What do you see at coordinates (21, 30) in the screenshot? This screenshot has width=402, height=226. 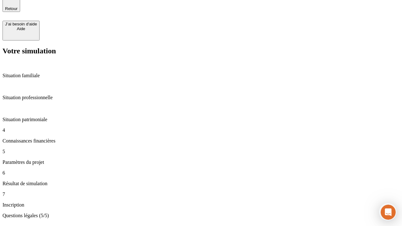 I see `button: J’ai besoin d'aideAide` at bounding box center [21, 30].